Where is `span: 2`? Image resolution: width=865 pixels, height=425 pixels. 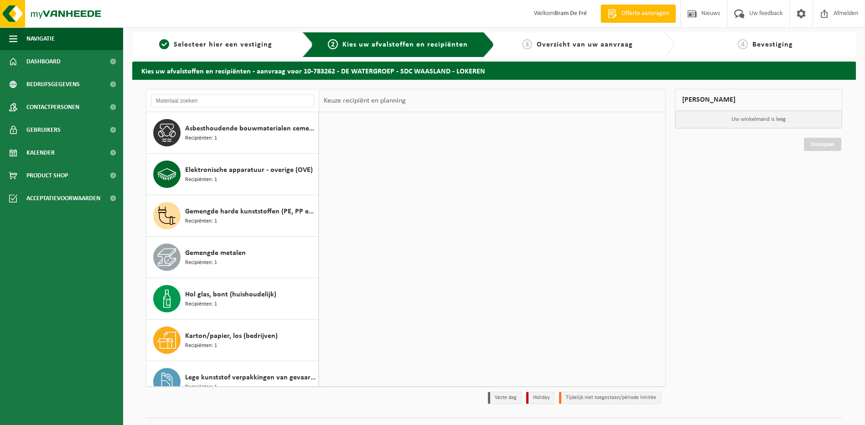 span: 2 is located at coordinates (333, 44).